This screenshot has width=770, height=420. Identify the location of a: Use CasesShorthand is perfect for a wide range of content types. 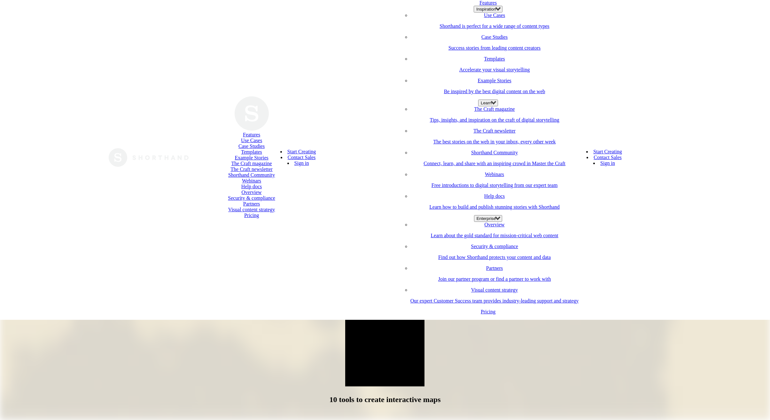
(495, 21).